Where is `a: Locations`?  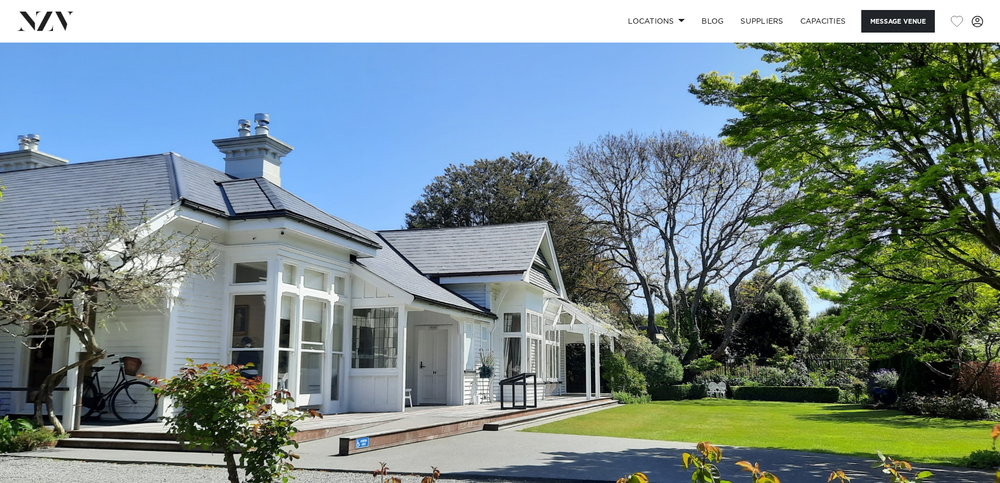
a: Locations is located at coordinates (656, 21).